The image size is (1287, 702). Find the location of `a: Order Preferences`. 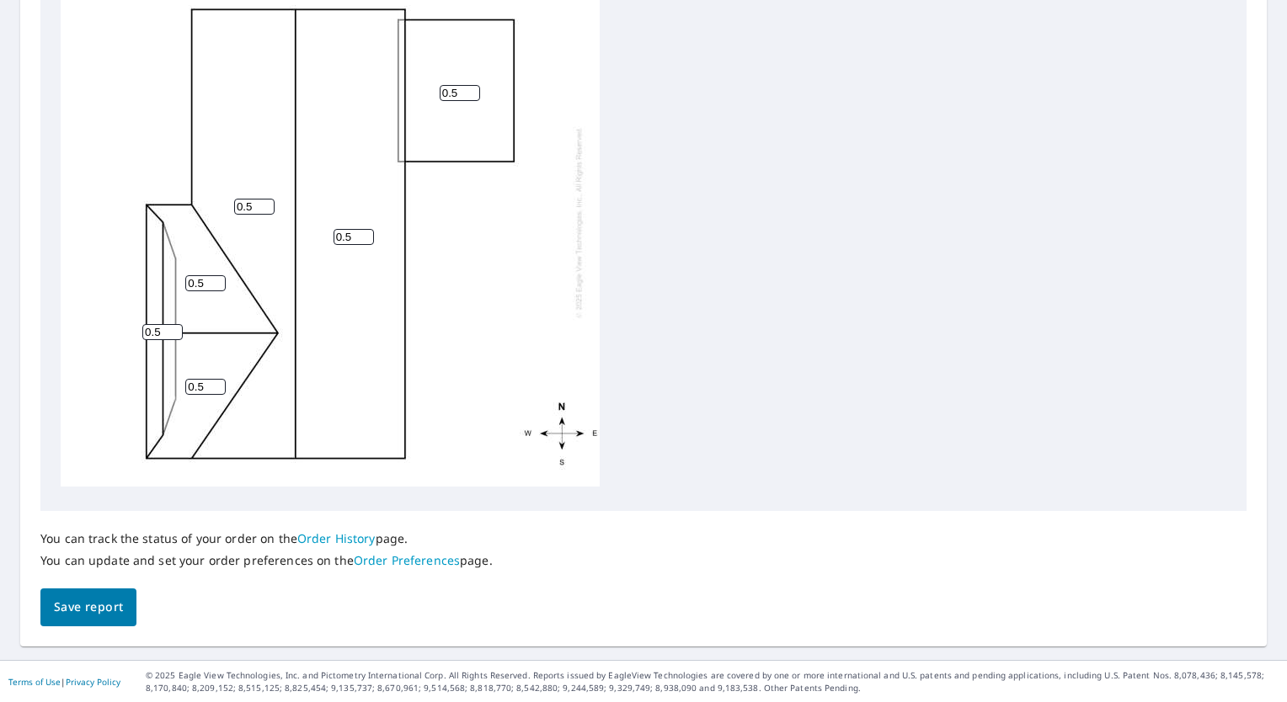

a: Order Preferences is located at coordinates (407, 560).